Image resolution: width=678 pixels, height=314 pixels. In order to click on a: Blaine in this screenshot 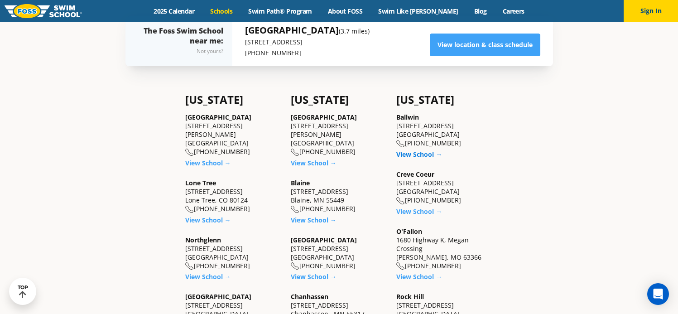, I will do `click(300, 183)`.